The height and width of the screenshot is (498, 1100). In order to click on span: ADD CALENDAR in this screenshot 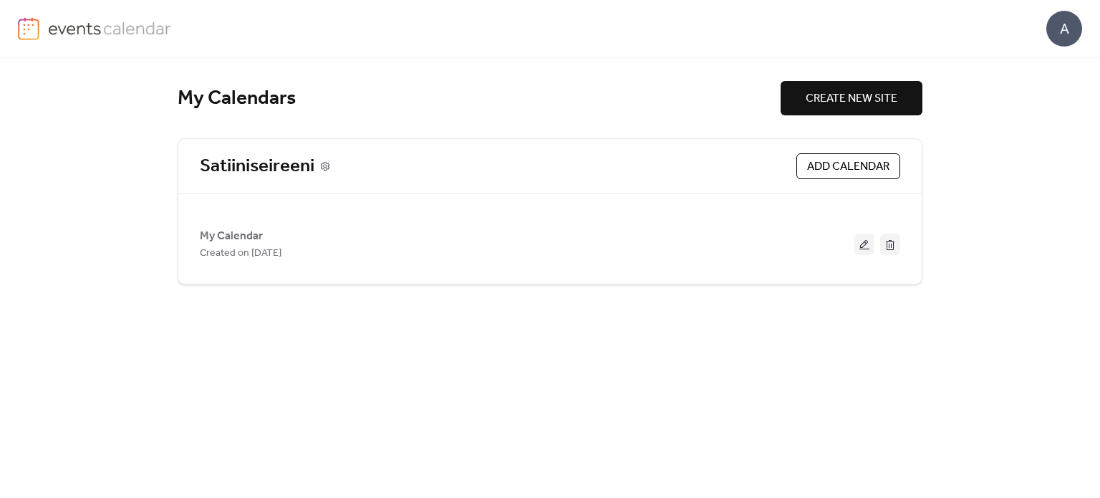, I will do `click(848, 167)`.